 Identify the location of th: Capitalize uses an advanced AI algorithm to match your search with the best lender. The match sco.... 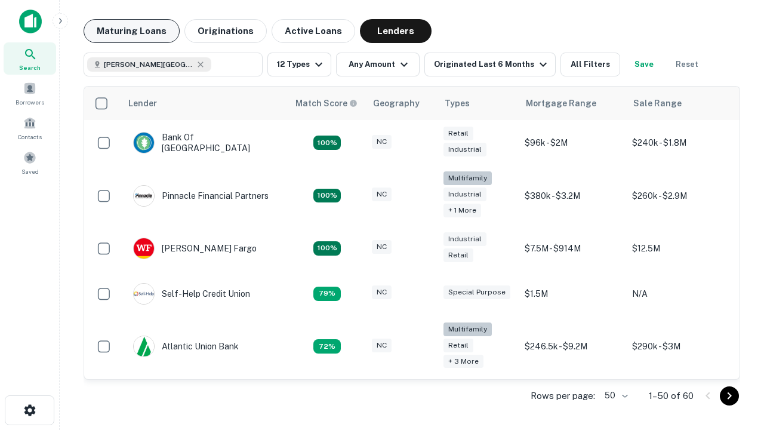
(327, 103).